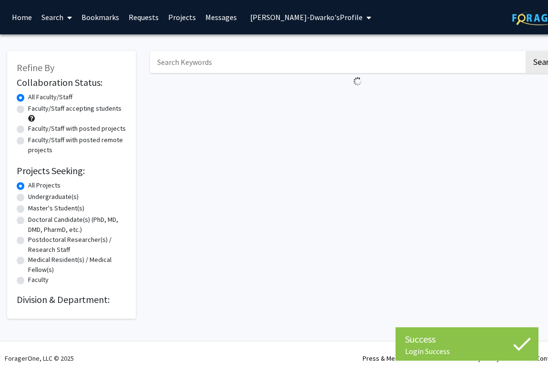 The image size is (548, 375). Describe the element at coordinates (77, 145) in the screenshot. I see `label: Faculty/Staff with posted remote projects` at that location.